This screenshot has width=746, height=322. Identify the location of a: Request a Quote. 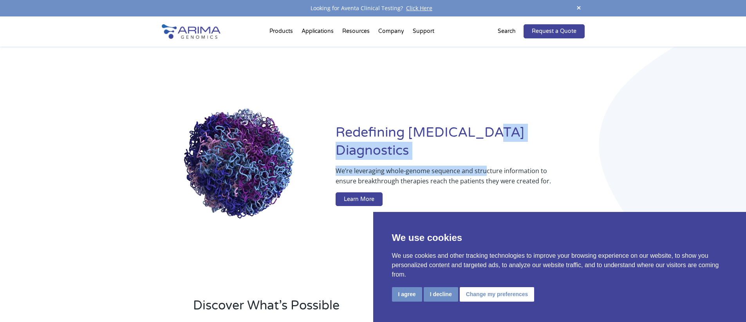
(554, 31).